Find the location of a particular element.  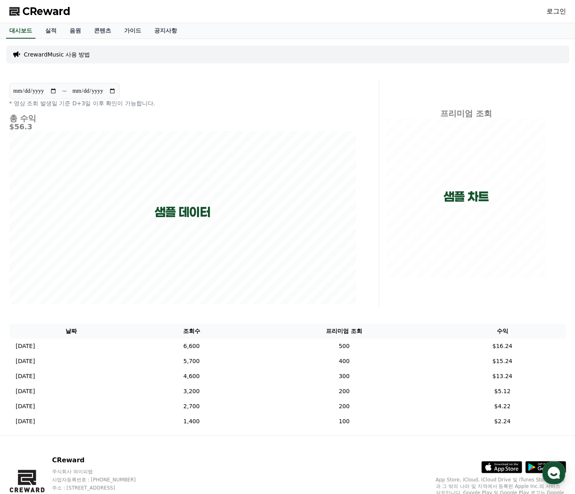

th: 날짜 is located at coordinates (72, 331).